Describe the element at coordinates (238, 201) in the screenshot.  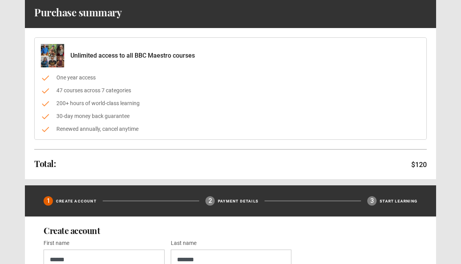
I see `p: Payment details` at that location.